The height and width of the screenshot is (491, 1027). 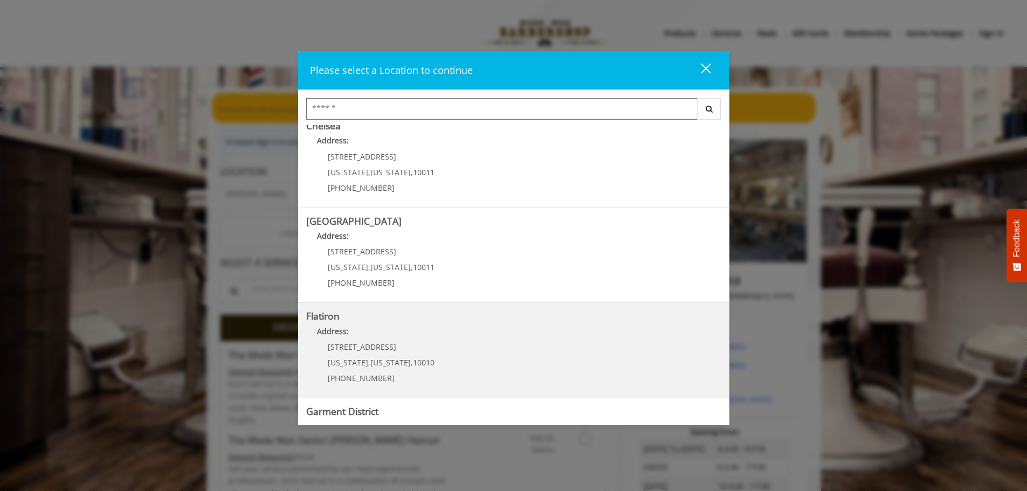 What do you see at coordinates (700, 70) in the screenshot?
I see `button: close dialog` at bounding box center [700, 70].